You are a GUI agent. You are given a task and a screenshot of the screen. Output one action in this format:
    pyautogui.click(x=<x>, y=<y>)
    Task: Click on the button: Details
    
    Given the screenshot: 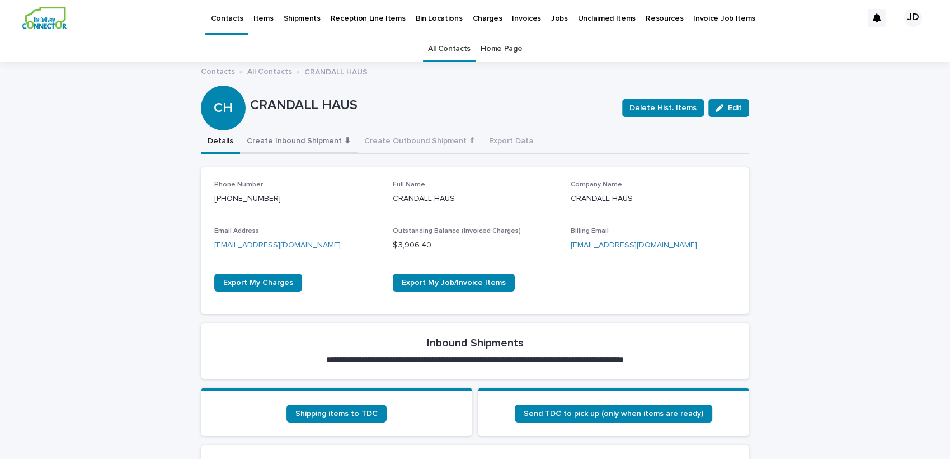 What is the action you would take?
    pyautogui.click(x=220, y=142)
    